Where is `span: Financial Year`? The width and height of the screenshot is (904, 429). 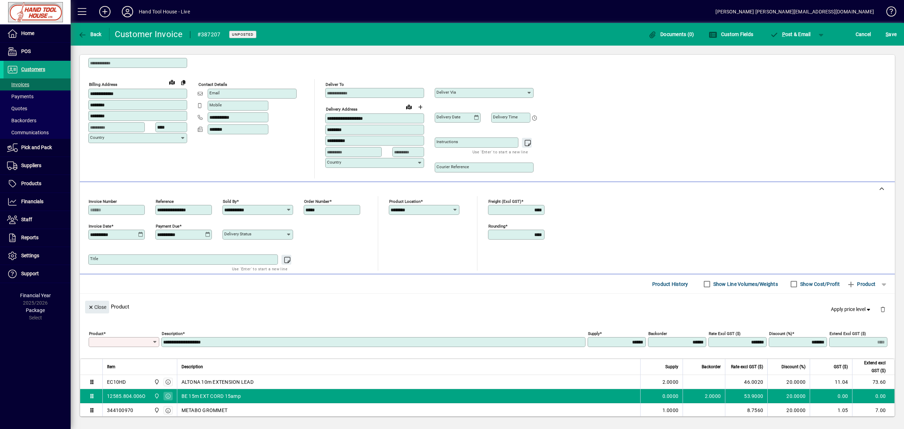 span: Financial Year is located at coordinates (35, 295).